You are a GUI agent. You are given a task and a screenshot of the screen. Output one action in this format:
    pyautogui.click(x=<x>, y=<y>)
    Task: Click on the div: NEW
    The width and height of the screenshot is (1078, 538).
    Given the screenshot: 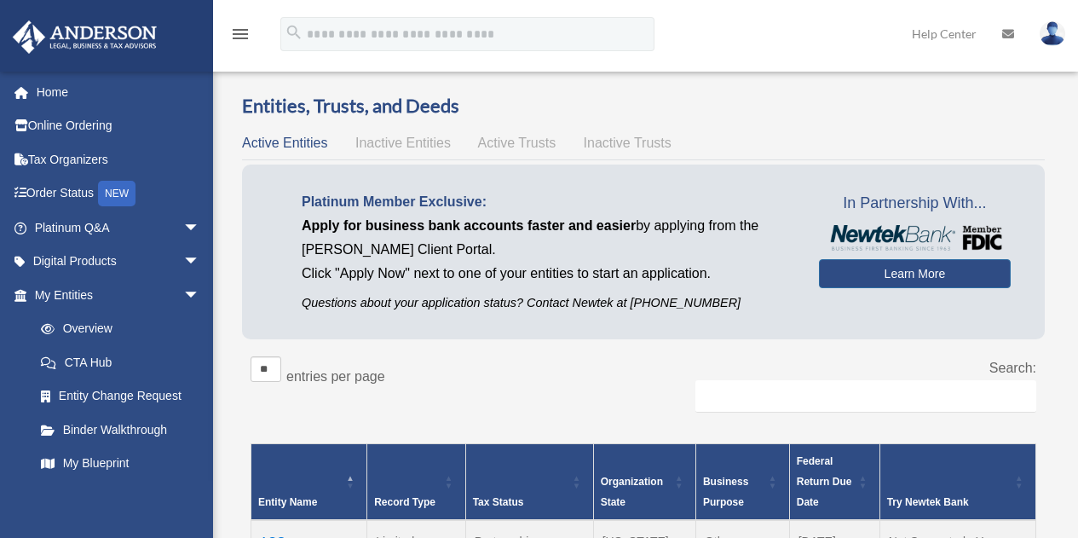 What is the action you would take?
    pyautogui.click(x=117, y=193)
    